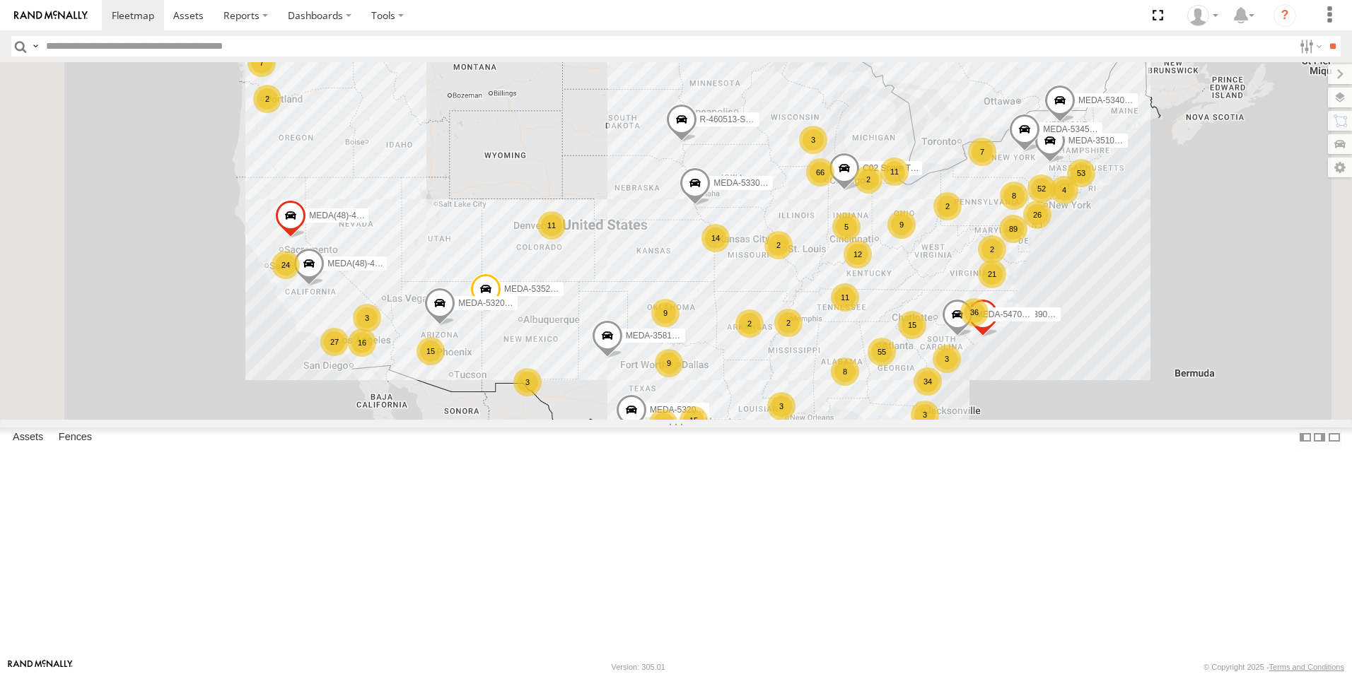 The height and width of the screenshot is (674, 1352). Describe the element at coordinates (1081, 173) in the screenshot. I see `div: 53` at that location.